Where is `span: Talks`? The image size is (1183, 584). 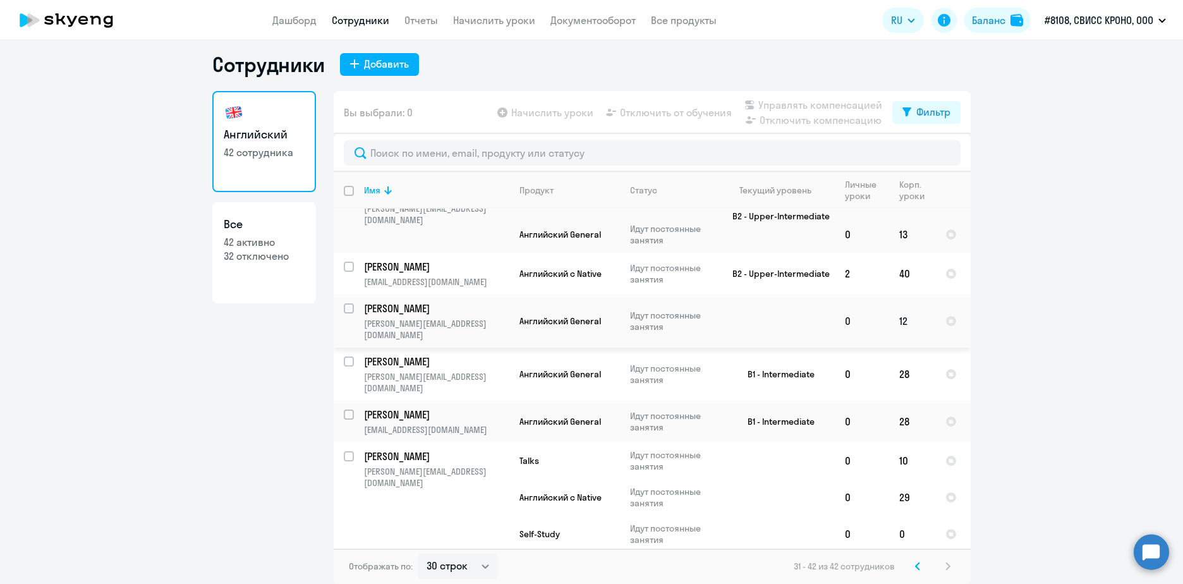
span: Talks is located at coordinates (529, 461).